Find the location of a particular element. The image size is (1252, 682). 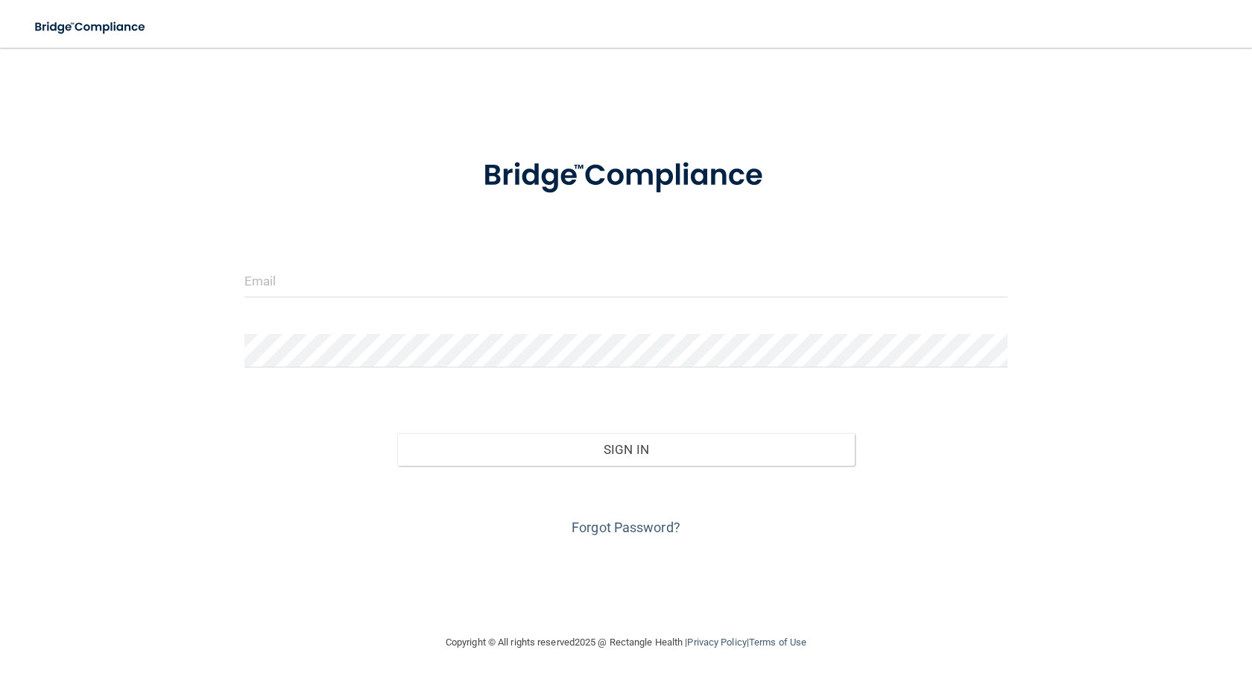

a: Forgot Password? is located at coordinates (626, 527).